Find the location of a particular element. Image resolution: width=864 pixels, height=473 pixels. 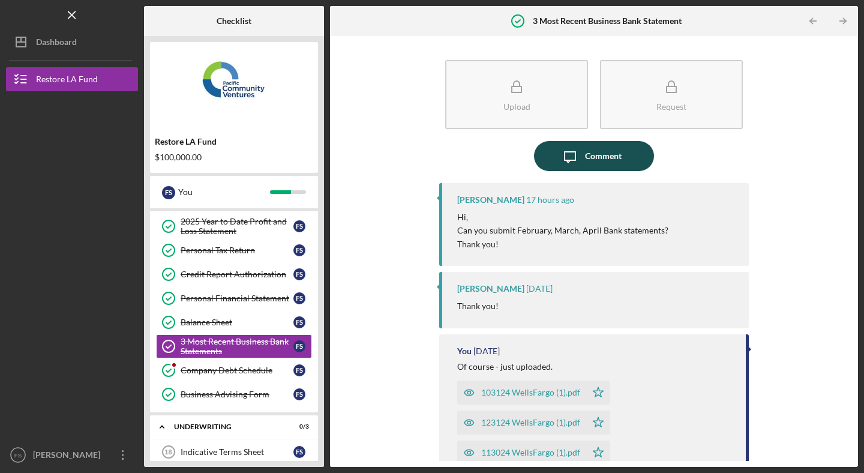

time: 2025-09-12 21:16 is located at coordinates (539, 288).